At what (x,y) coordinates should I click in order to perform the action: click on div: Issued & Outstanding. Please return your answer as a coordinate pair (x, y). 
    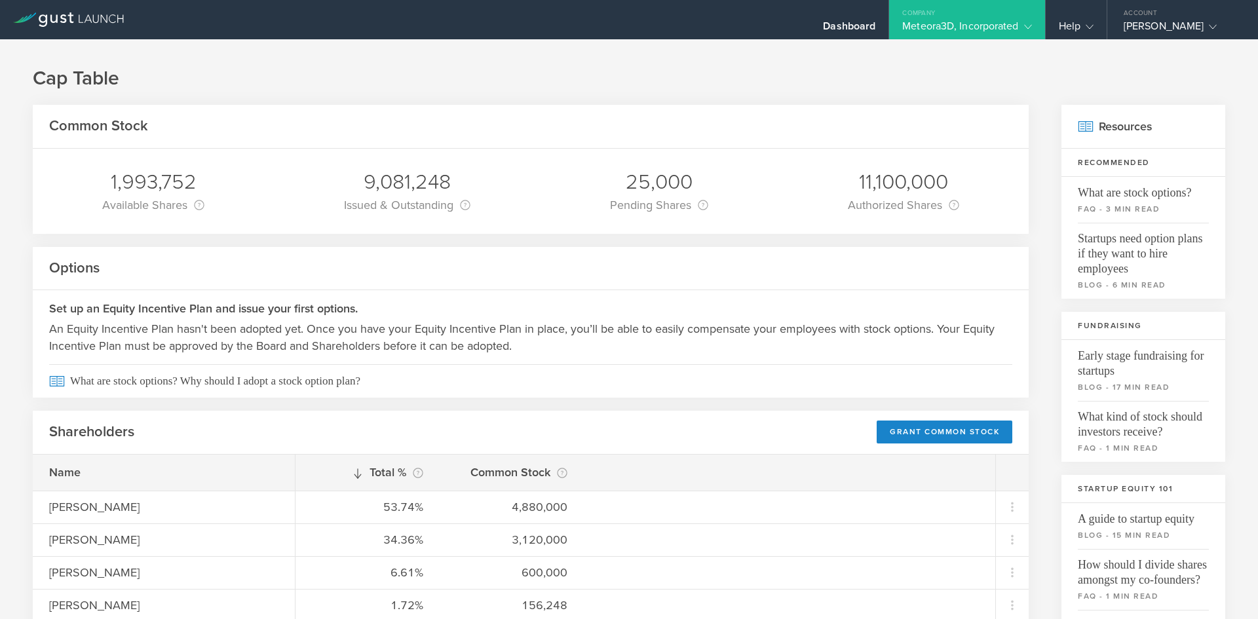
    Looking at the image, I should click on (407, 205).